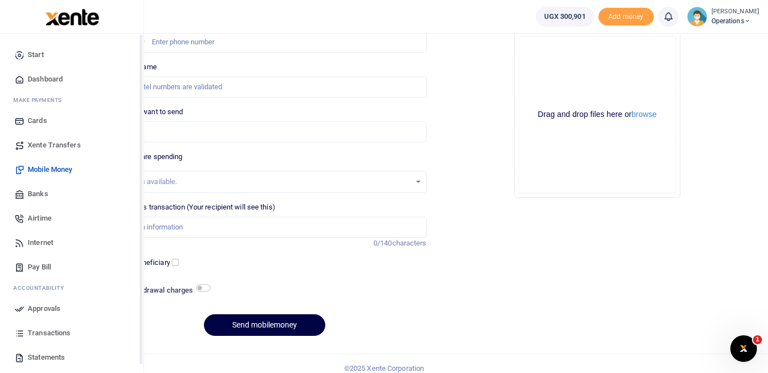  What do you see at coordinates (40, 243) in the screenshot?
I see `span: Internet` at bounding box center [40, 243].